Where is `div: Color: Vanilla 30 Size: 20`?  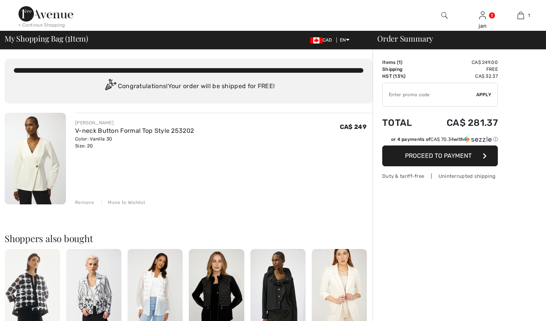
div: Color: Vanilla 30 Size: 20 is located at coordinates (134, 143).